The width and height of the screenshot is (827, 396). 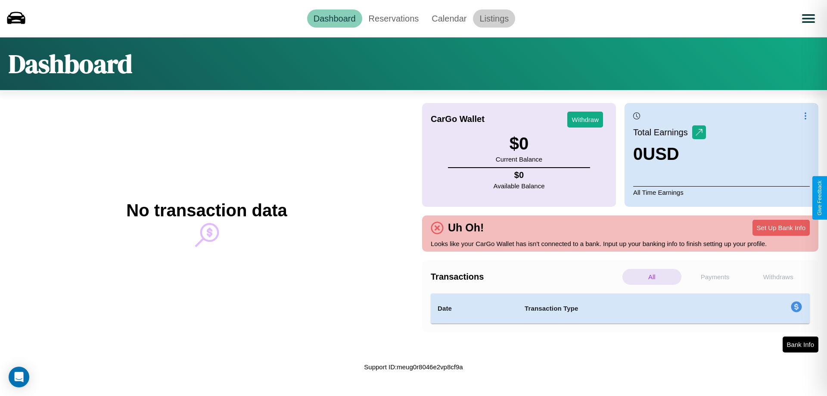 I want to click on button: Open menu, so click(x=808, y=19).